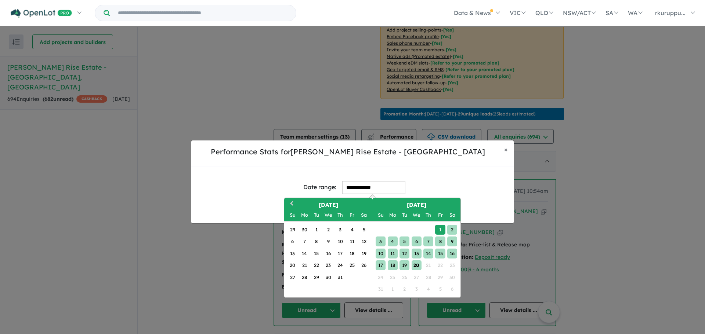 The height and width of the screenshot is (334, 705). I want to click on div: Choose Sunday, August 3rd, 2025, so click(380, 242).